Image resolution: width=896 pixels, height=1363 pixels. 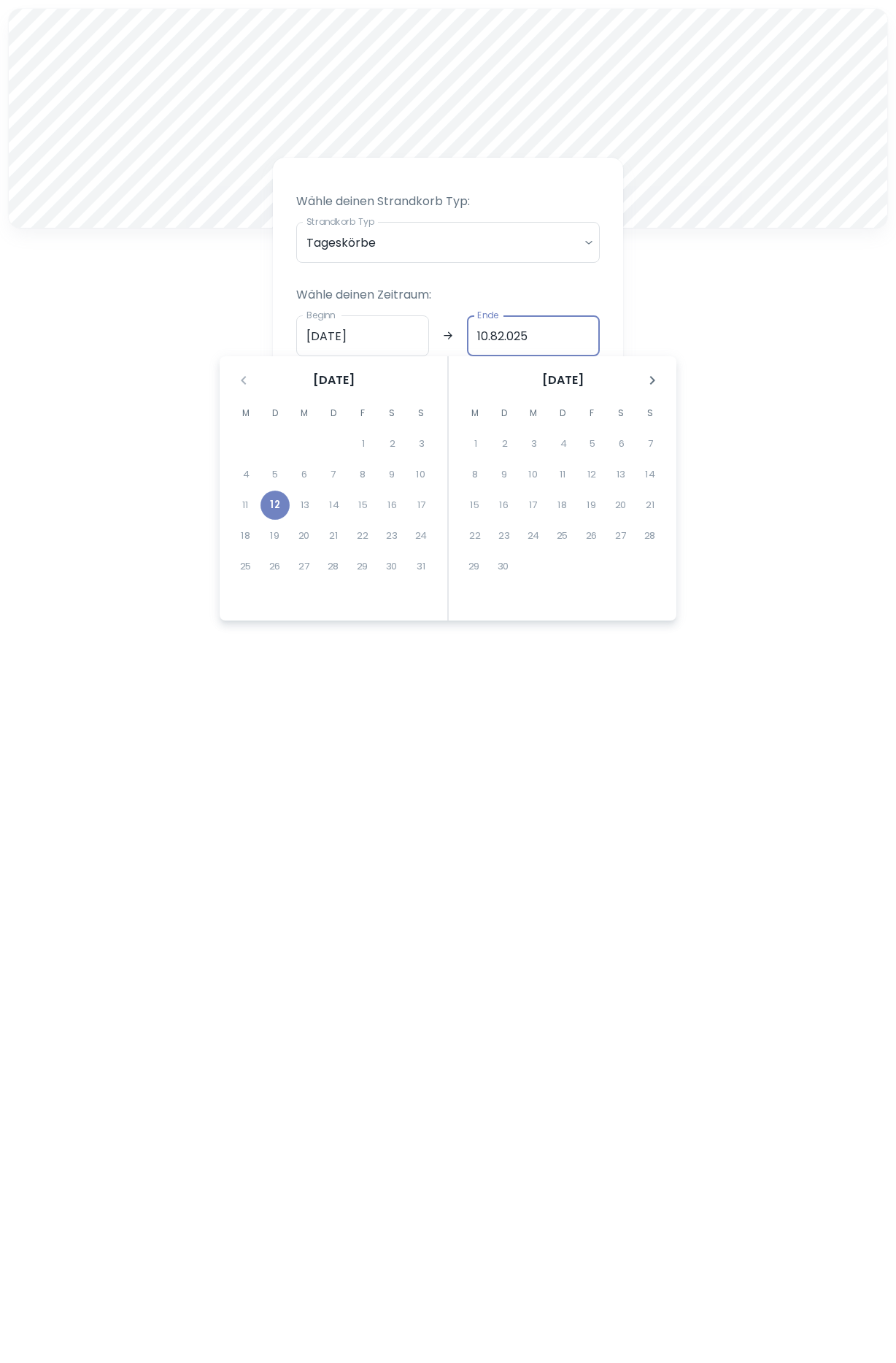 I want to click on p: Wähle deinen Zeitraum:, so click(x=448, y=295).